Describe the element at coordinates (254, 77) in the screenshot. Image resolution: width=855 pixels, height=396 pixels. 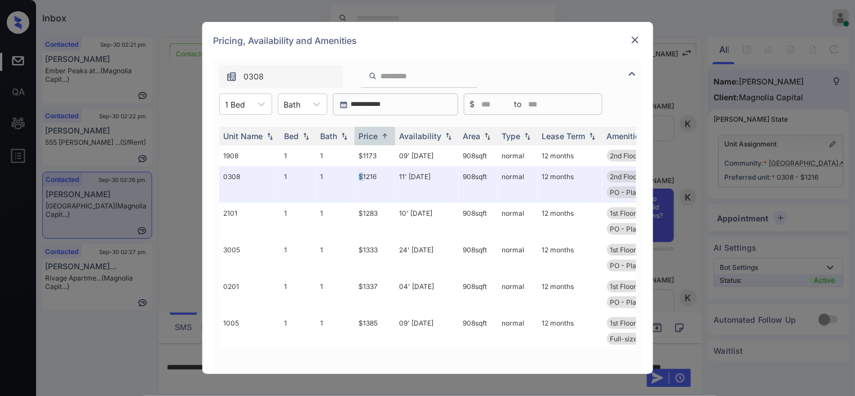
I see `span: 0308` at that location.